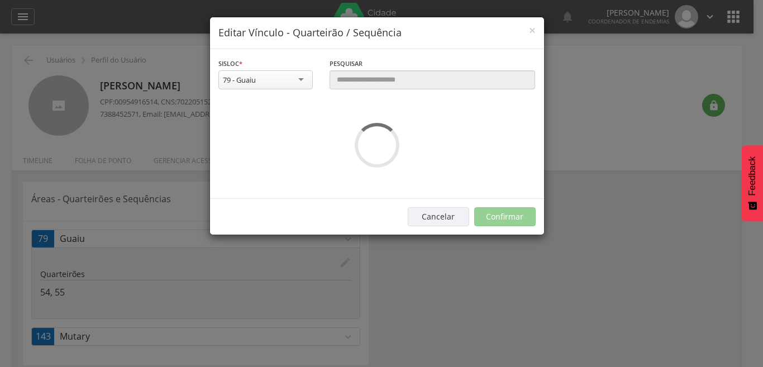  Describe the element at coordinates (229, 63) in the screenshot. I see `span: Sisloc` at that location.